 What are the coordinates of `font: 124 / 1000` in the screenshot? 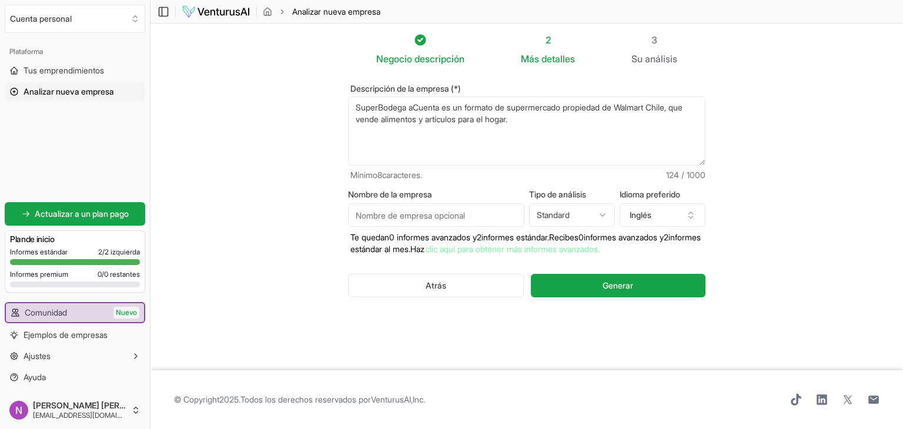 It's located at (686, 175).